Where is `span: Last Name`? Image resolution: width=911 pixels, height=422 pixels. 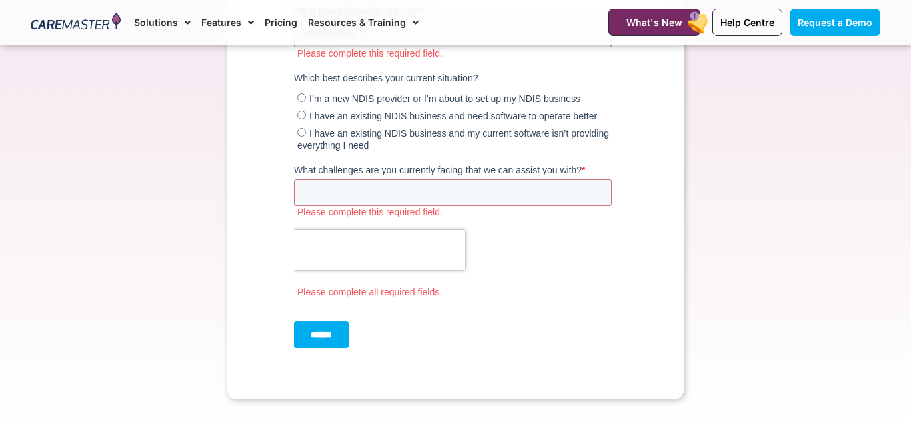
span: Last Name is located at coordinates (184, 7).